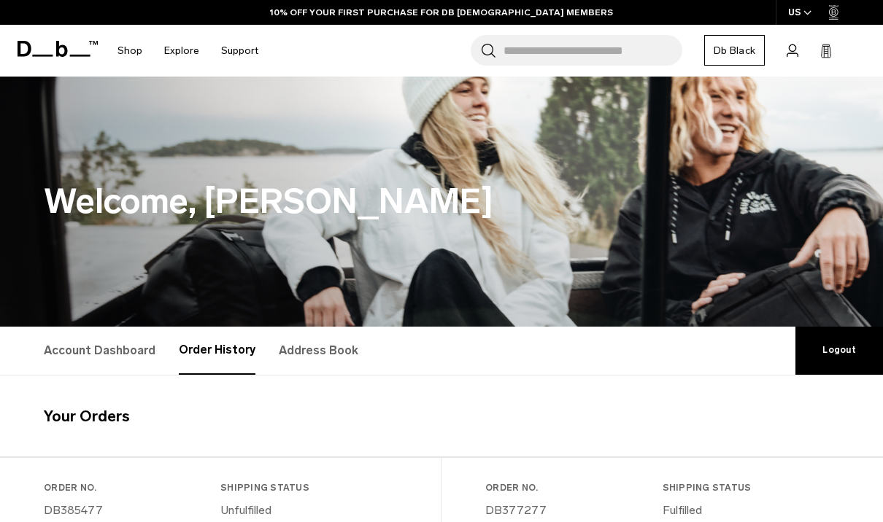  I want to click on a: Db Black, so click(734, 50).